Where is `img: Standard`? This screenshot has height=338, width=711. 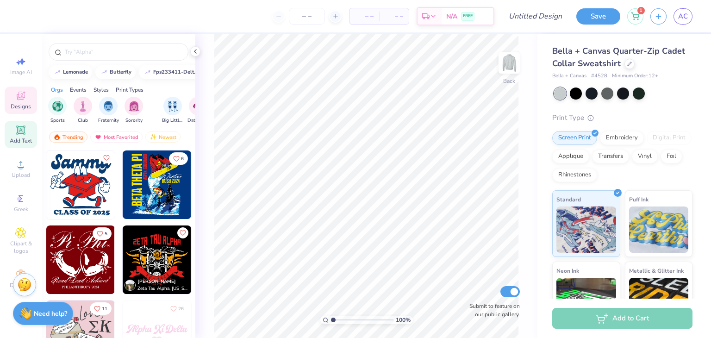
img: Standard is located at coordinates (586, 230).